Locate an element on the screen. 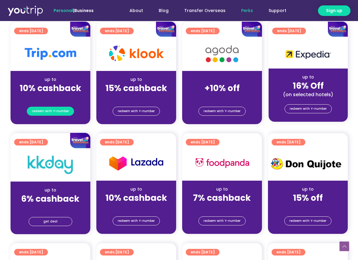  span: up to is located at coordinates (222, 79).